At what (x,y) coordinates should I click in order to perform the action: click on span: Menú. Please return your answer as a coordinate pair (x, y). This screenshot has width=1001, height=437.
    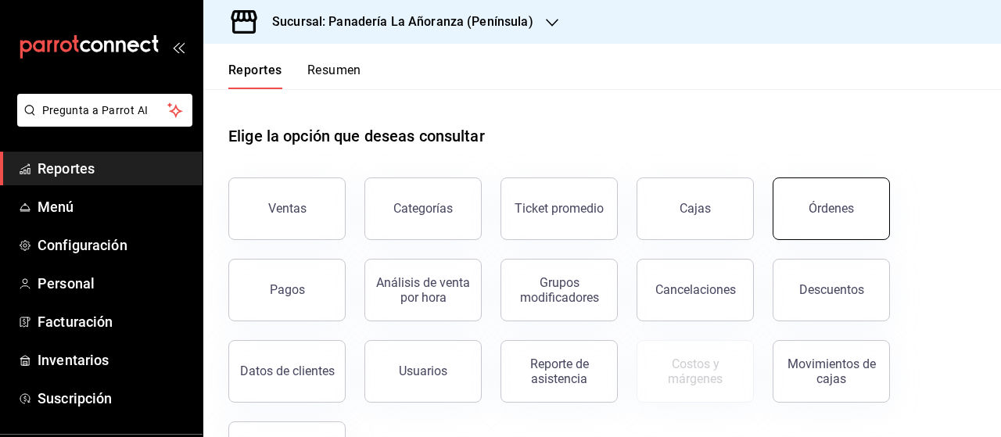
    Looking at the image, I should click on (113, 206).